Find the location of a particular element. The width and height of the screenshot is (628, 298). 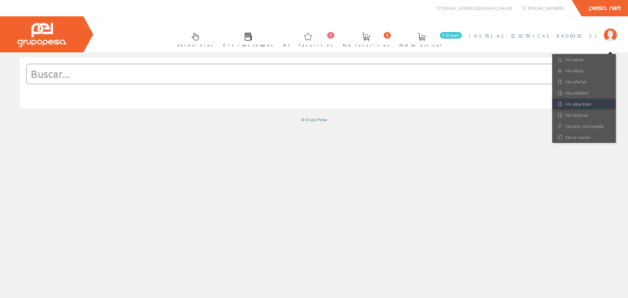

input: Buscar... is located at coordinates (306, 74).